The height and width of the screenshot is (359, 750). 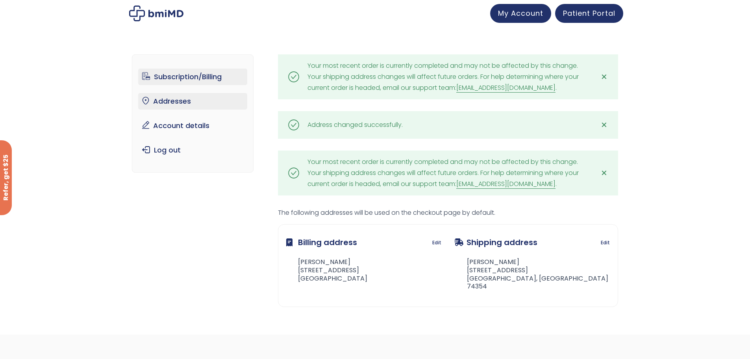 I want to click on a: Account details, so click(x=192, y=126).